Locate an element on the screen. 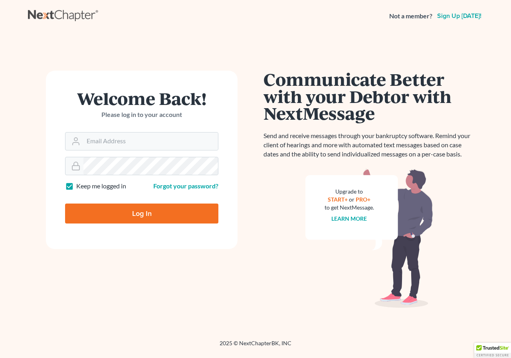 This screenshot has width=511, height=358. div: Upgrade to is located at coordinates (350, 192).